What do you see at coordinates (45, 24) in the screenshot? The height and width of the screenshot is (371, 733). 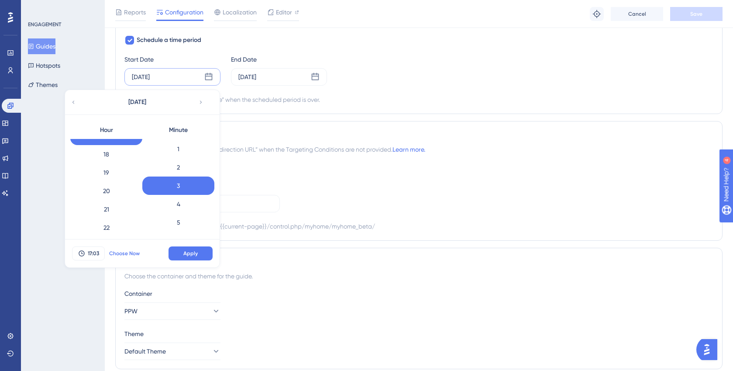 I see `div: ENGAGEMENT` at bounding box center [45, 24].